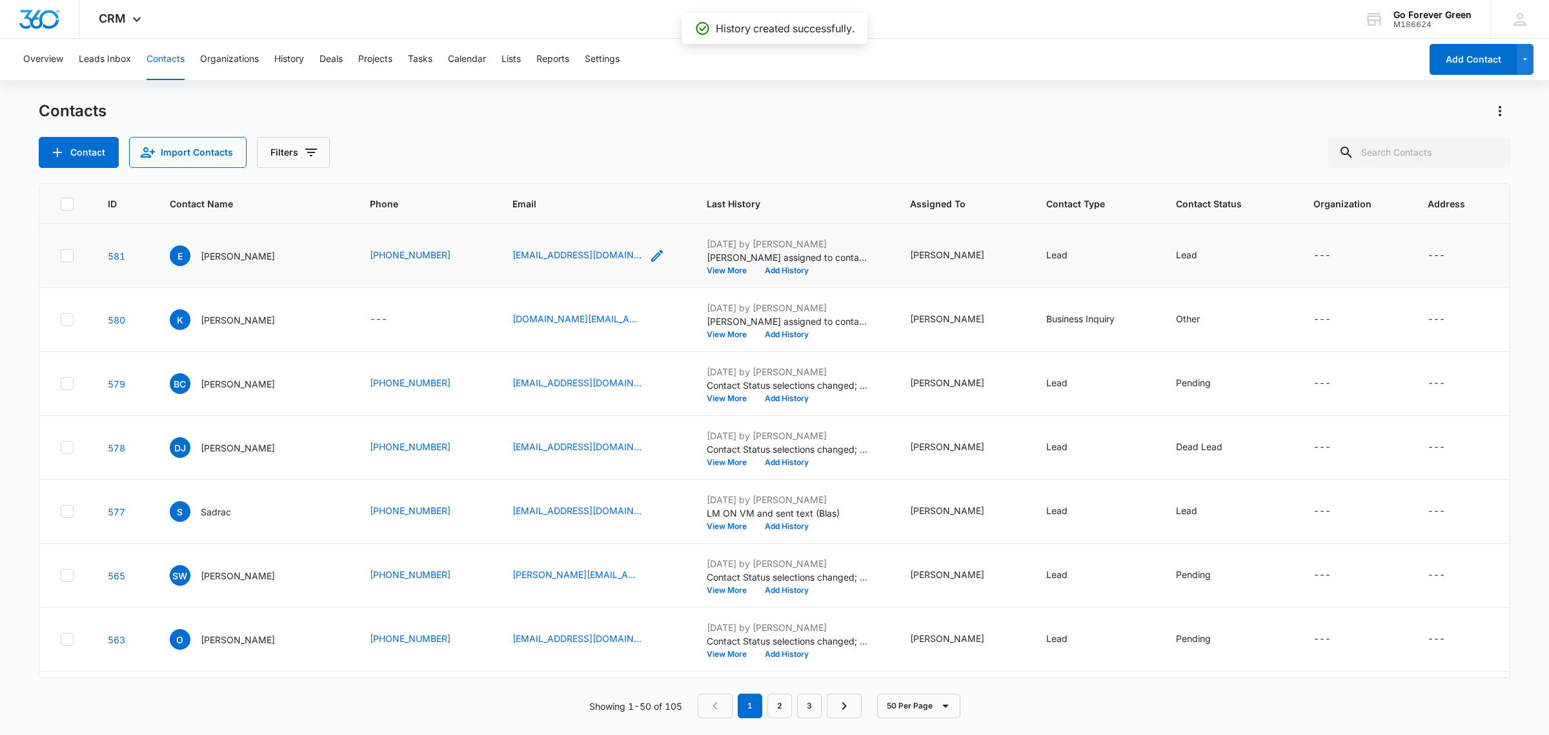  I want to click on button: Contacts, so click(165, 59).